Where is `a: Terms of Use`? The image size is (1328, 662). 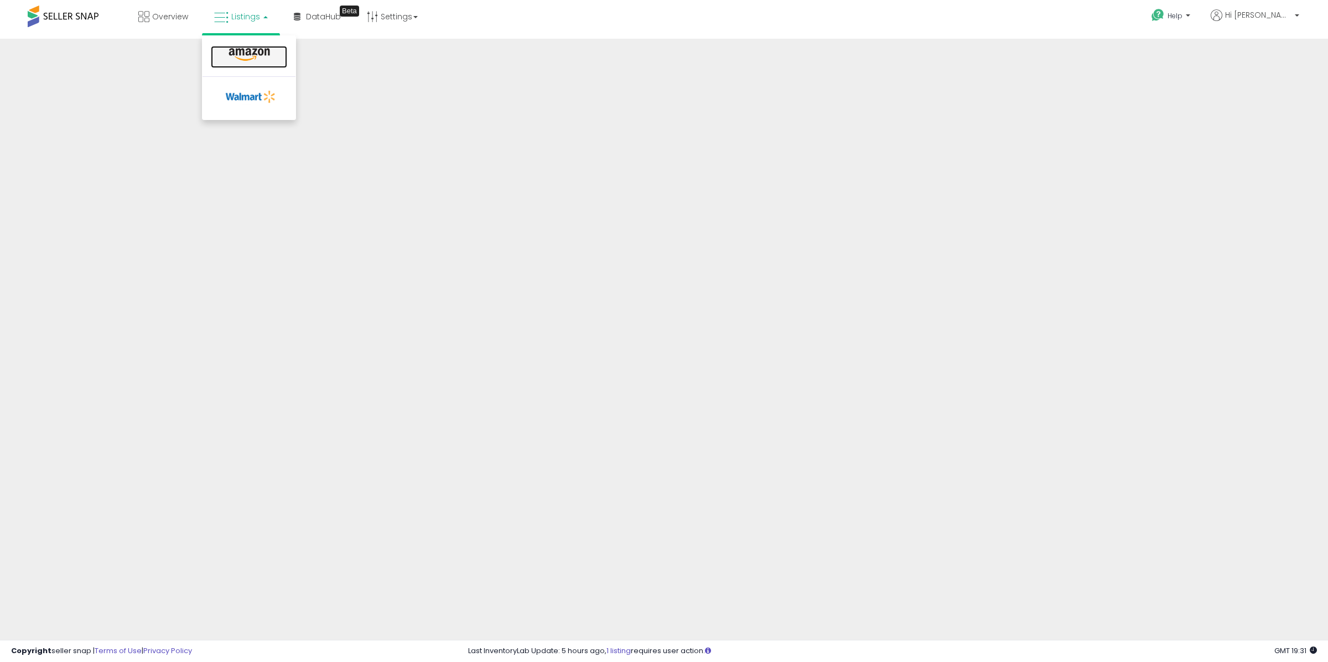
a: Terms of Use is located at coordinates (118, 651).